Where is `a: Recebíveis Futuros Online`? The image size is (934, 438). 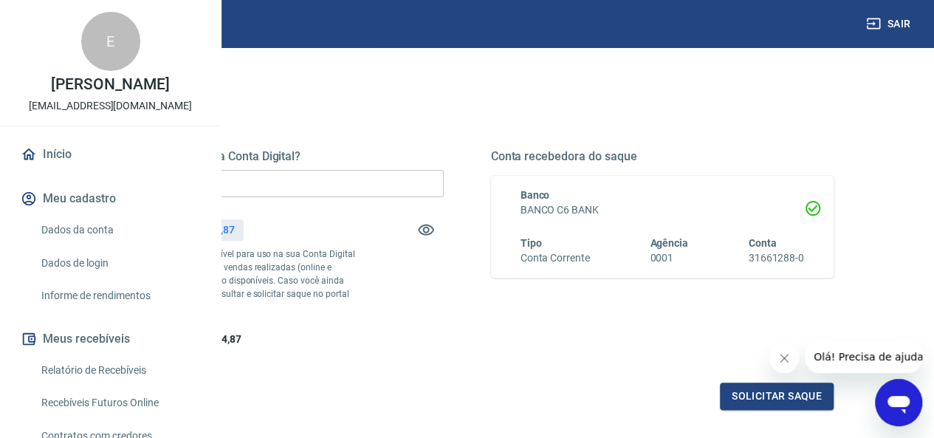
a: Recebíveis Futuros Online is located at coordinates (119, 403).